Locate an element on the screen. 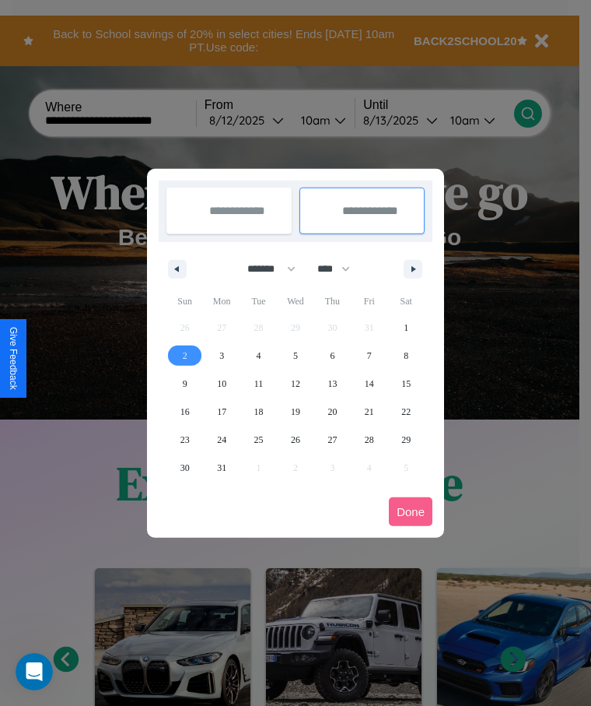 This screenshot has width=591, height=706. span: 9 is located at coordinates (185, 384).